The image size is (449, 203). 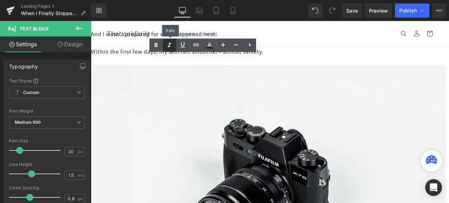 What do you see at coordinates (434, 188) in the screenshot?
I see `div: Open Intercom Messenger` at bounding box center [434, 188].